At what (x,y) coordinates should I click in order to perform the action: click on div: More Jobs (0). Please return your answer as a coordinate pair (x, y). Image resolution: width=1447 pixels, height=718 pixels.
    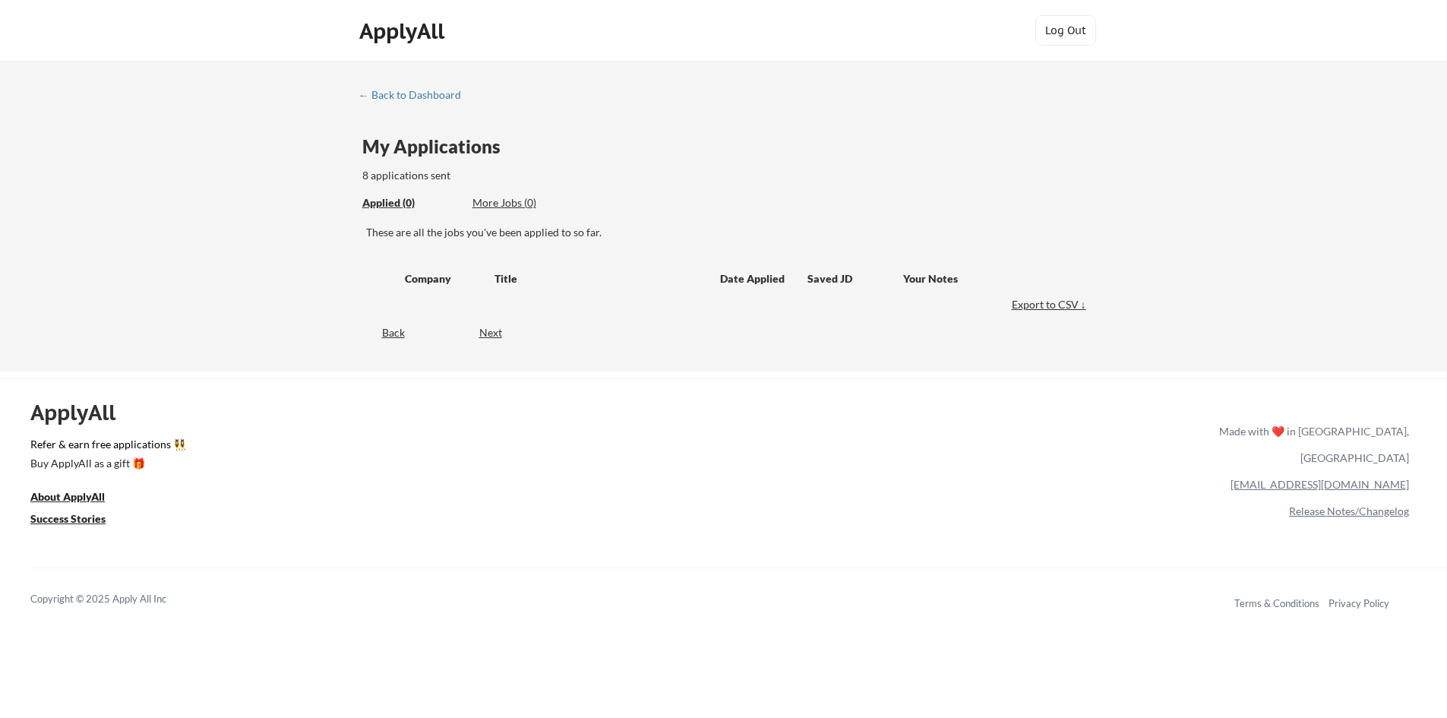
    Looking at the image, I should click on (528, 203).